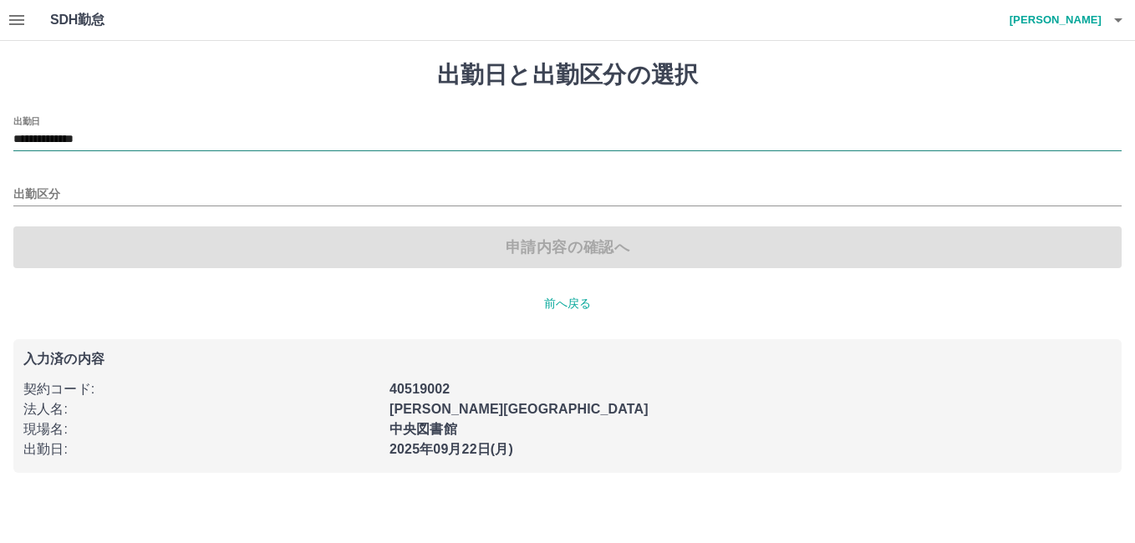 The width and height of the screenshot is (1135, 543). What do you see at coordinates (201, 390) in the screenshot?
I see `p: 契約コード :` at bounding box center [201, 390].